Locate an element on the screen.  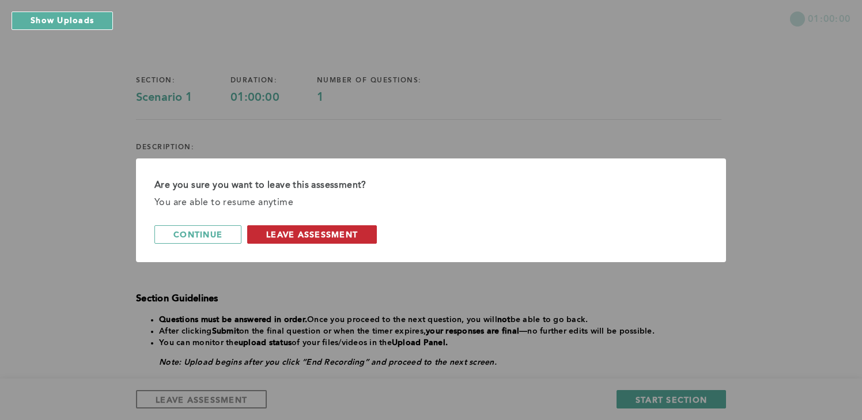
button: Show Uploads is located at coordinates (62, 21).